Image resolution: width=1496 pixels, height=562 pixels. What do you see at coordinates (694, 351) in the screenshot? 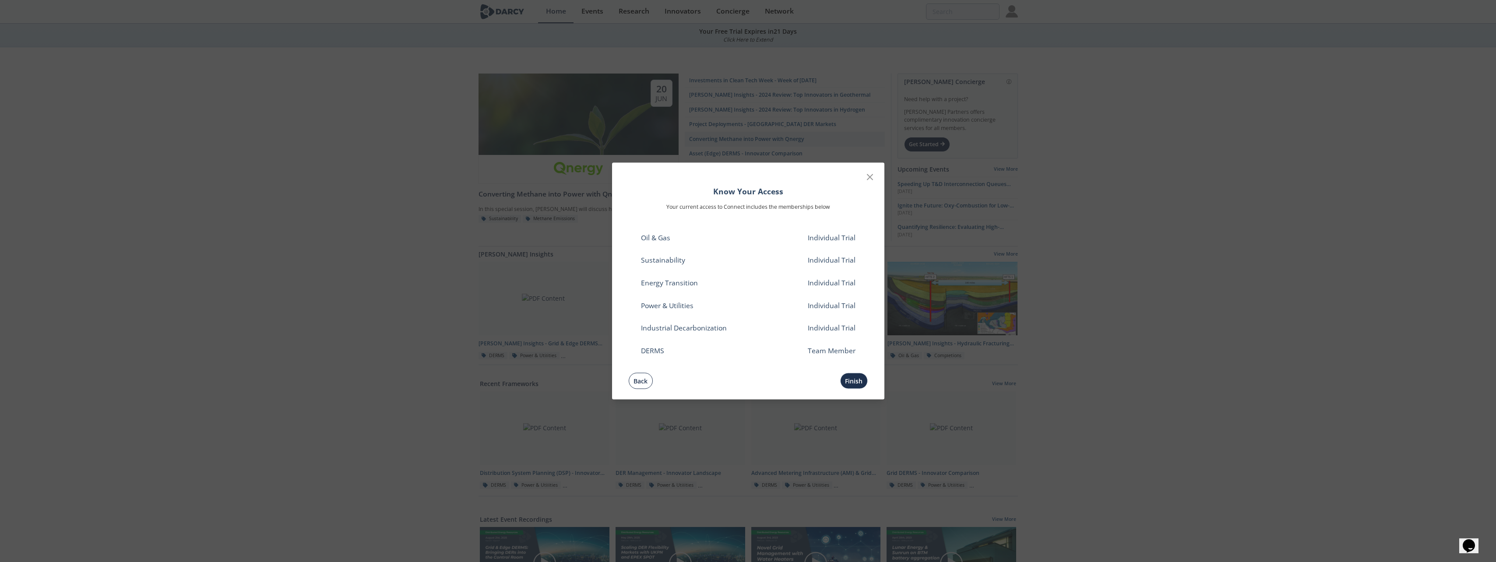
I see `p: DERMS` at bounding box center [694, 351].